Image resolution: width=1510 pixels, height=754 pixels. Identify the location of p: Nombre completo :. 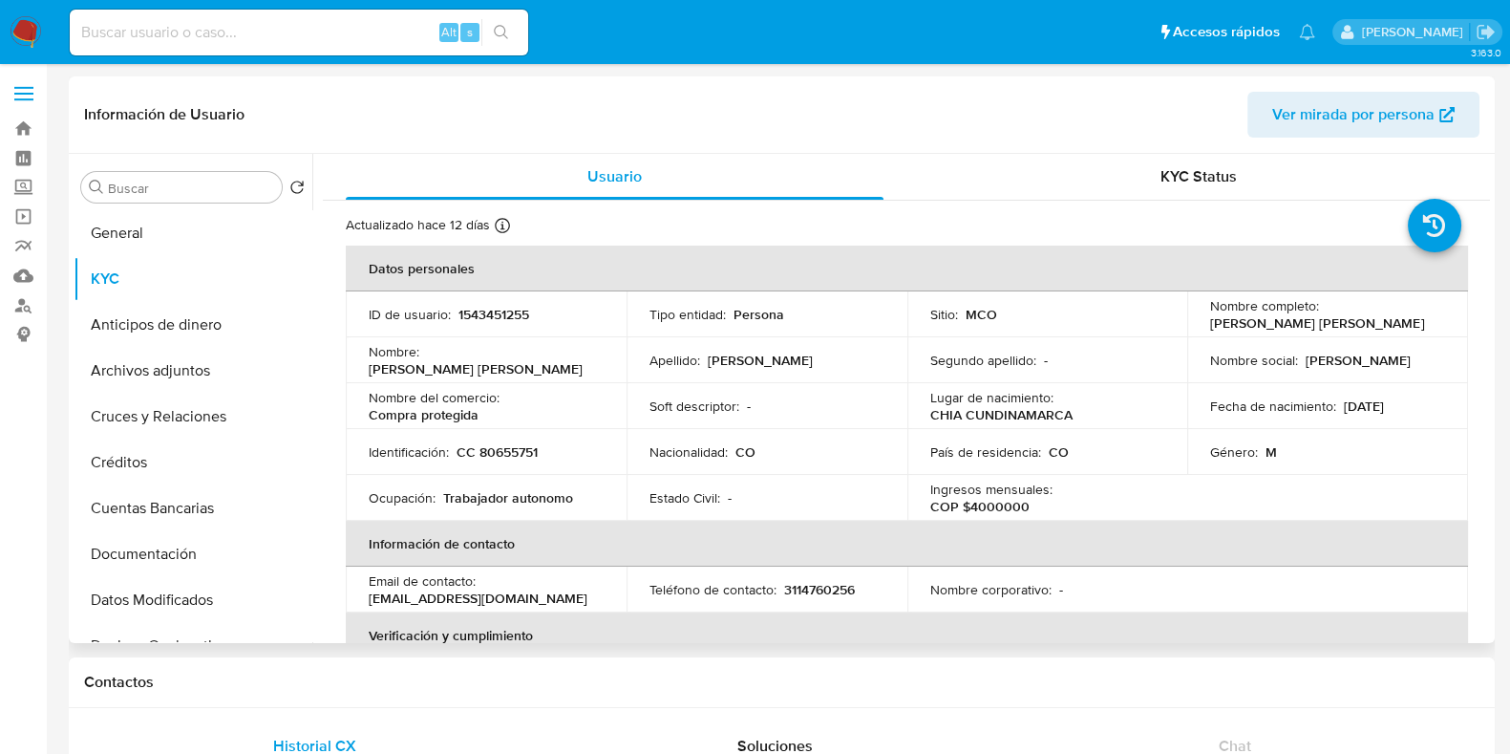
(1265, 306).